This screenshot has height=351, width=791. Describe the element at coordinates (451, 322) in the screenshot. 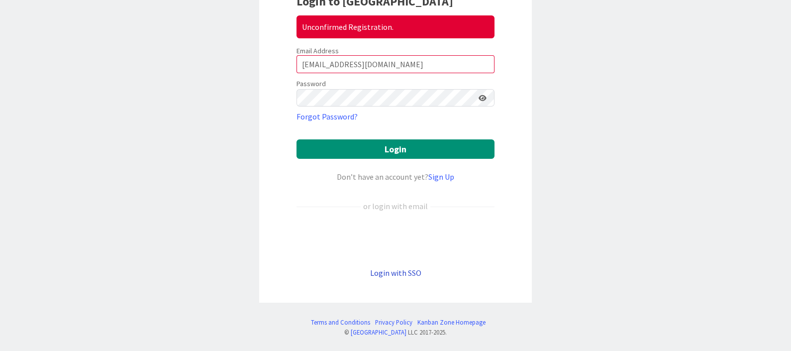

I see `a: Kanban Zone Homepage` at that location.